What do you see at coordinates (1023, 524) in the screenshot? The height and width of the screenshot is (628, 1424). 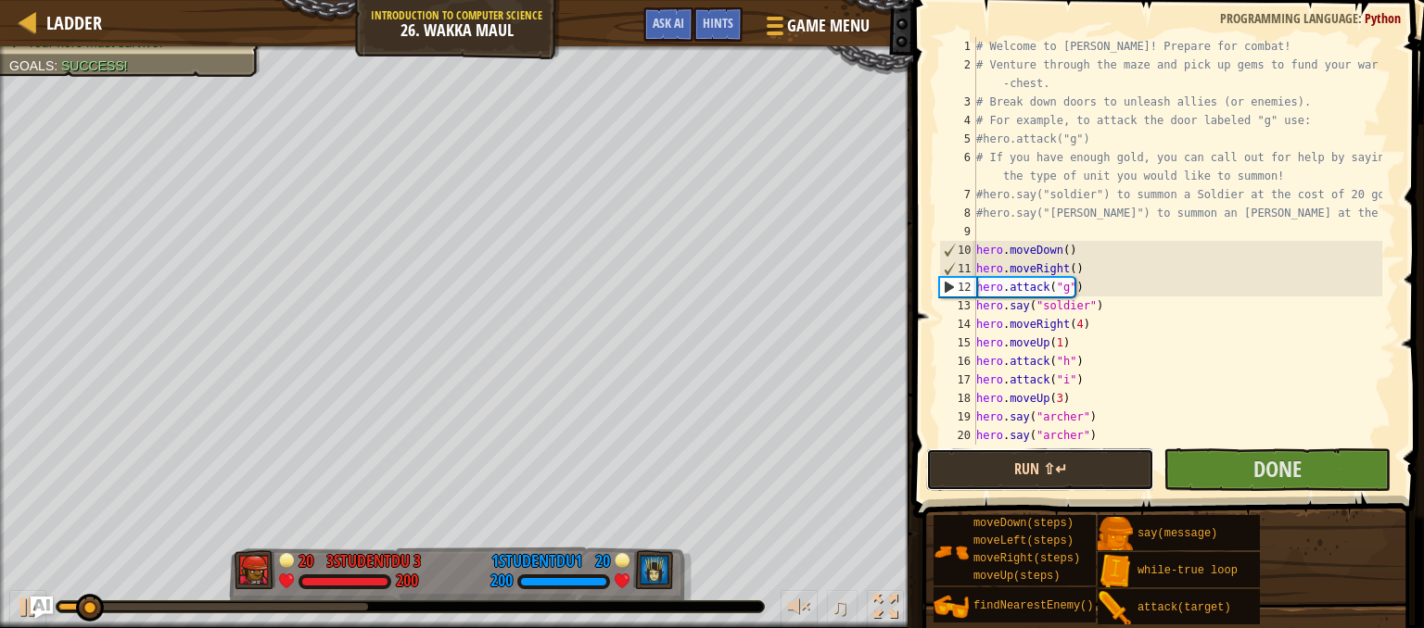 I see `span: moveDown(steps)` at bounding box center [1023, 524].